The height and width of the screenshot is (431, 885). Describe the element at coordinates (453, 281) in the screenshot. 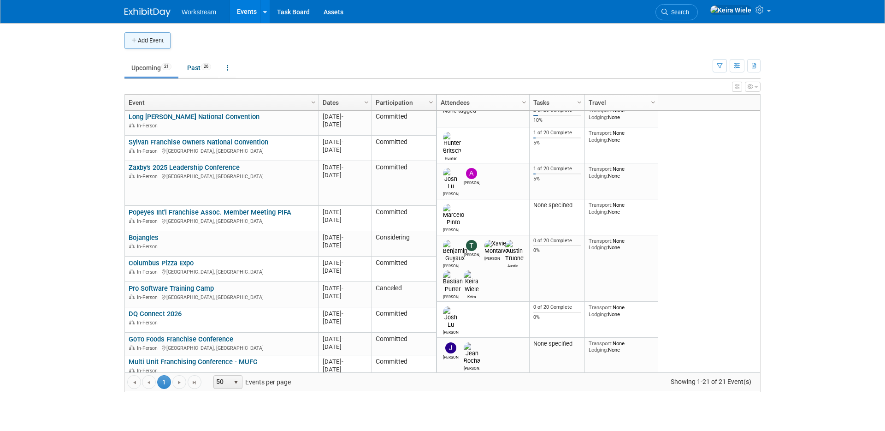

I see `img: Bastian Purrer` at that location.